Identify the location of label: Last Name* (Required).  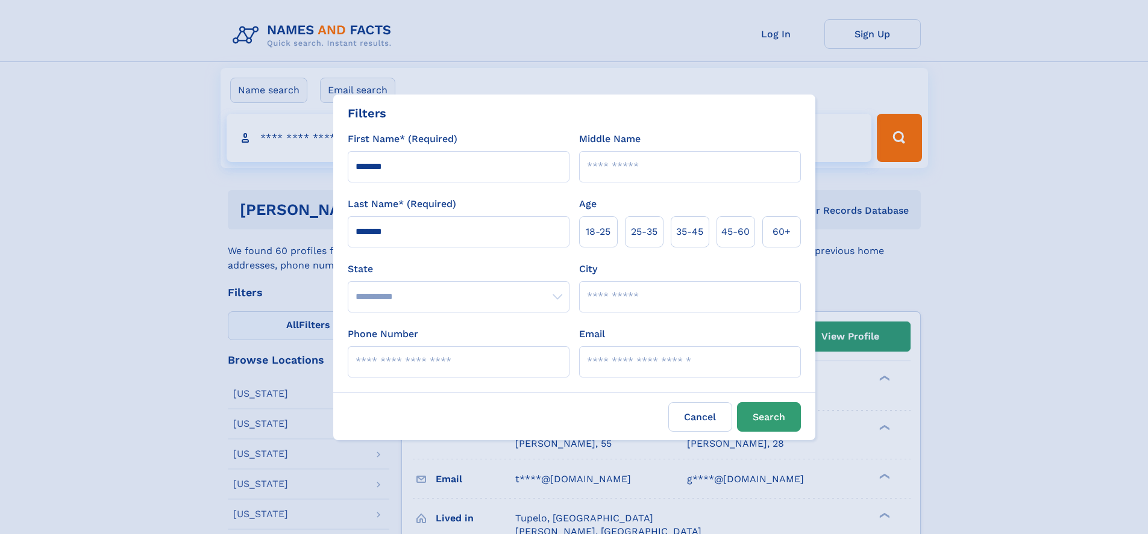
(402, 204).